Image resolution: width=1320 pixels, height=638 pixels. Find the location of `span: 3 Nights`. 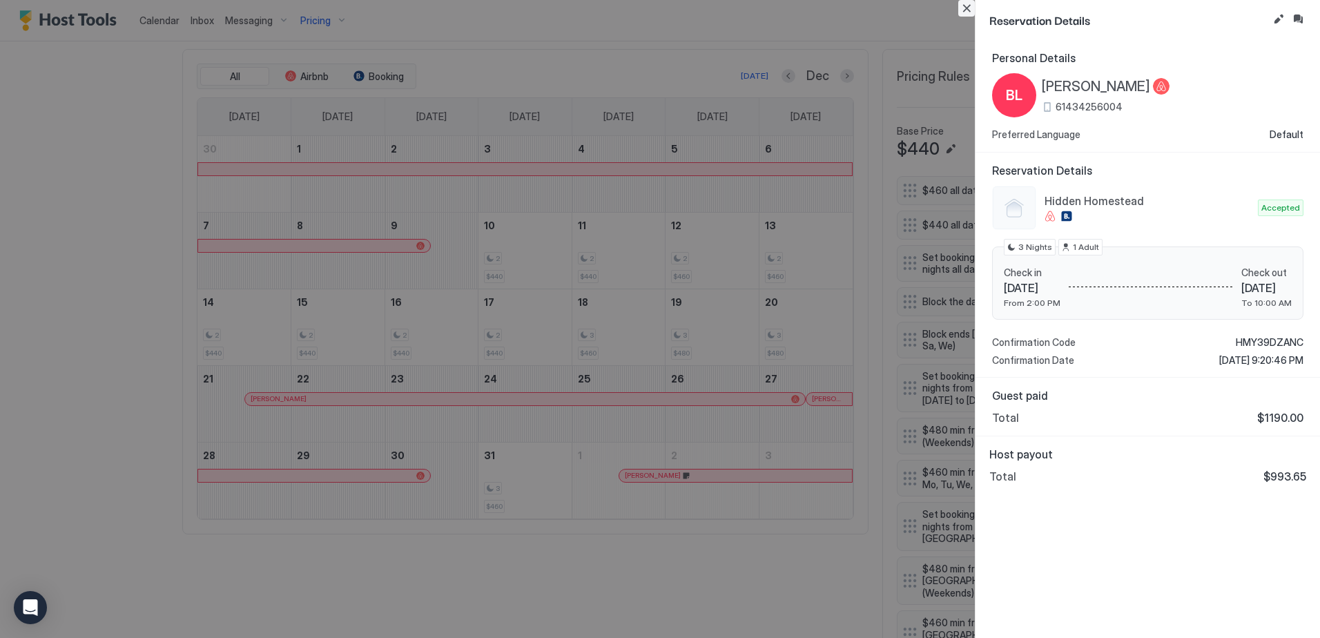

span: 3 Nights is located at coordinates (1035, 247).